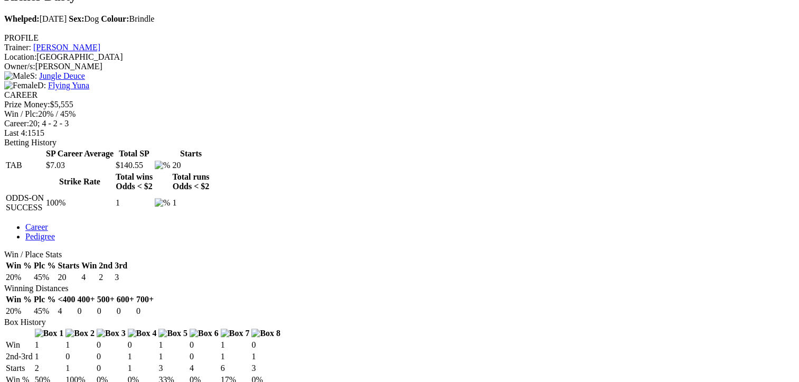 The image size is (799, 382). What do you see at coordinates (106, 300) in the screenshot?
I see `th: 500+` at bounding box center [106, 300].